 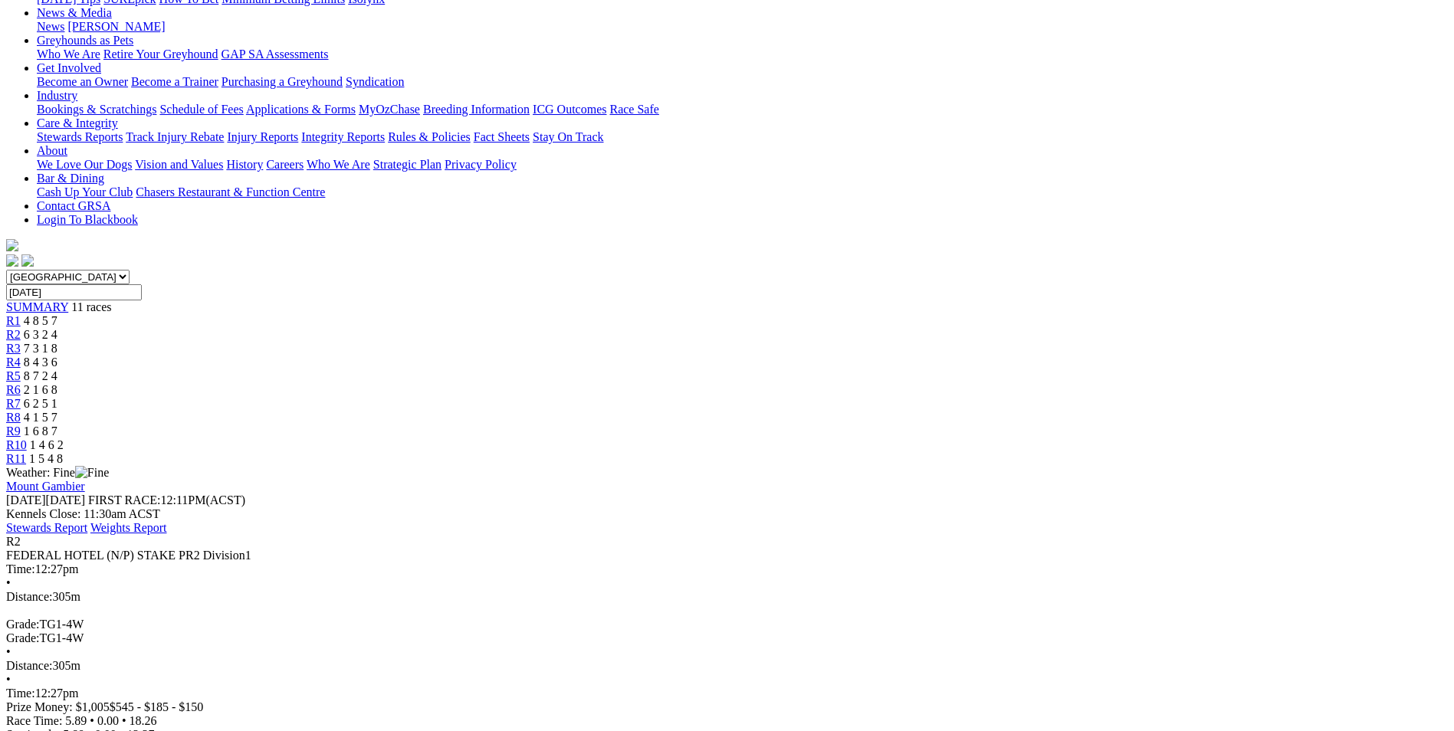 I want to click on div: News & Media, so click(x=742, y=27).